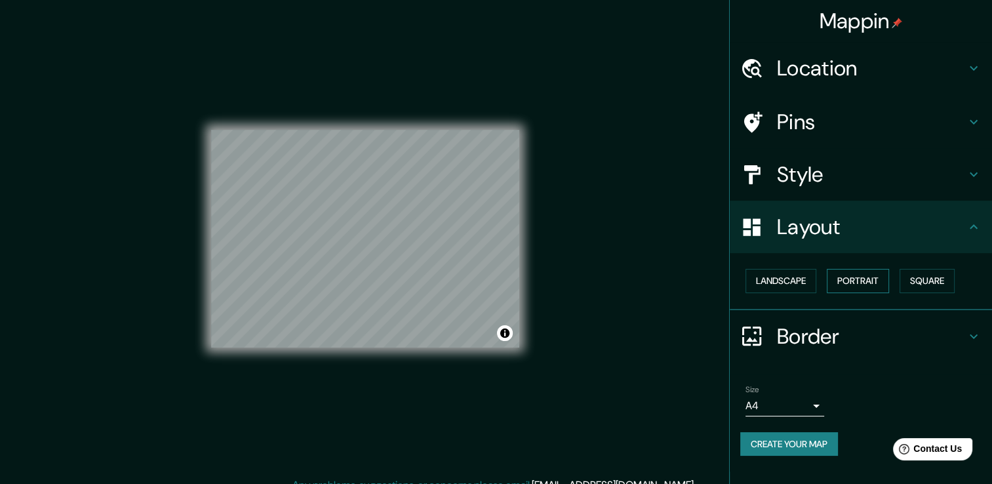 This screenshot has width=992, height=484. I want to click on img: pin-icon.png, so click(896, 23).